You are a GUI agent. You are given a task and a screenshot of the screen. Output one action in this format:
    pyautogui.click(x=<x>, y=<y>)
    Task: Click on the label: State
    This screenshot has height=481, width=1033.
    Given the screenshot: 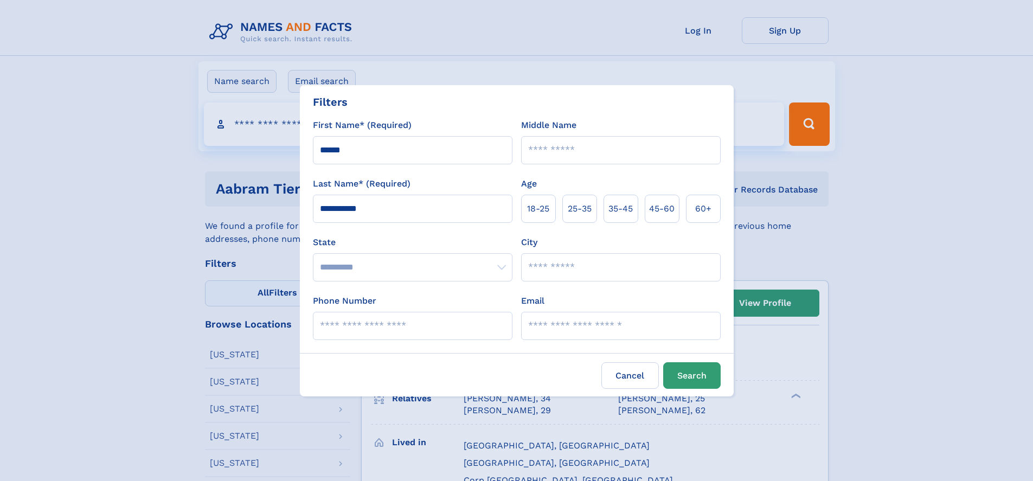 What is the action you would take?
    pyautogui.click(x=413, y=242)
    